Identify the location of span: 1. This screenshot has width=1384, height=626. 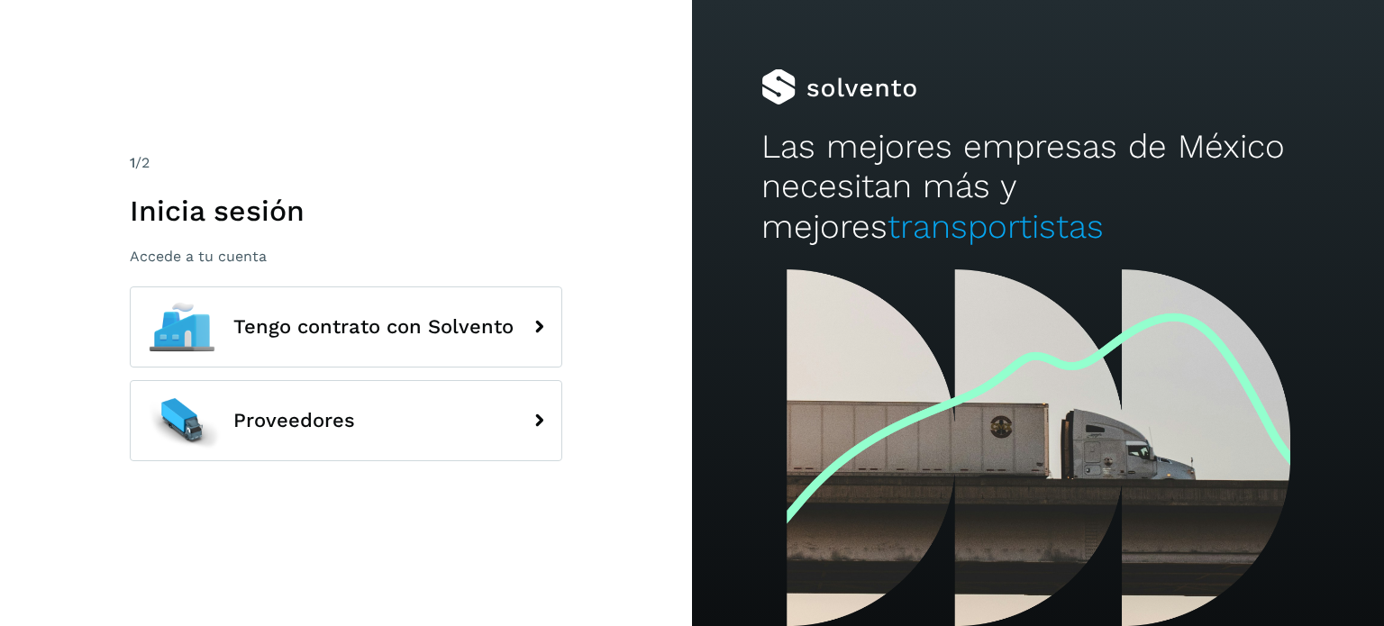
(132, 162).